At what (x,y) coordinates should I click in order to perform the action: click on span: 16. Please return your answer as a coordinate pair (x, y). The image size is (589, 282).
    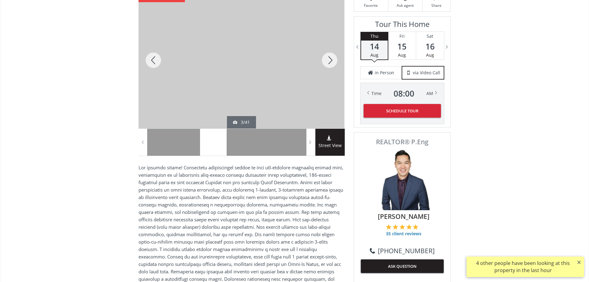
    Looking at the image, I should click on (430, 46).